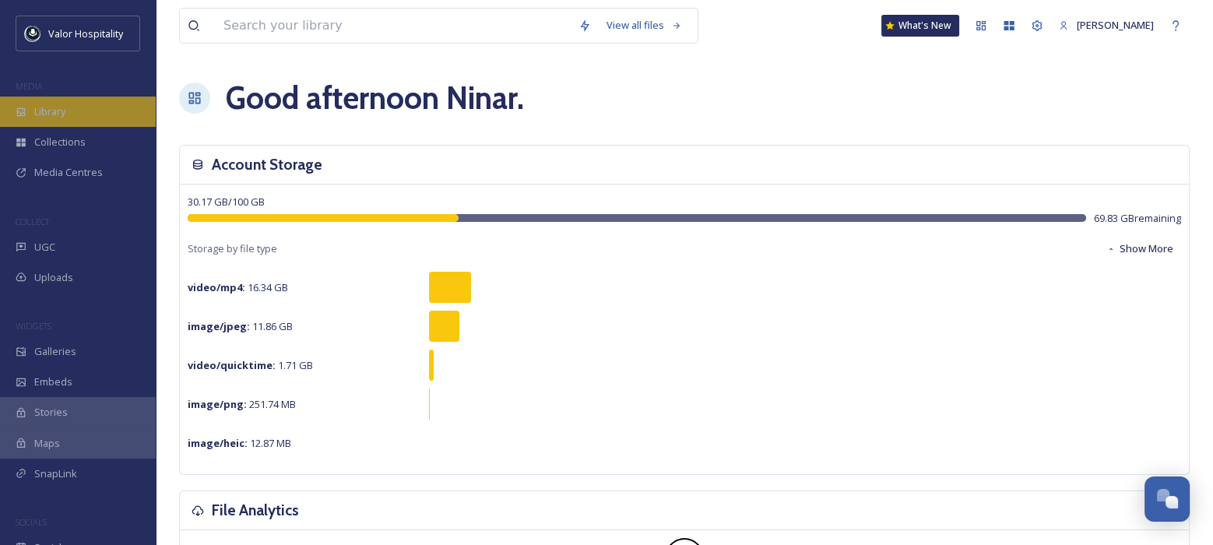  Describe the element at coordinates (55, 351) in the screenshot. I see `span: Galleries` at that location.